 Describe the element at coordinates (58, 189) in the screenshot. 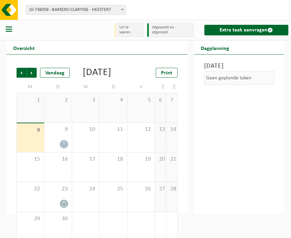

I see `span: 23` at that location.